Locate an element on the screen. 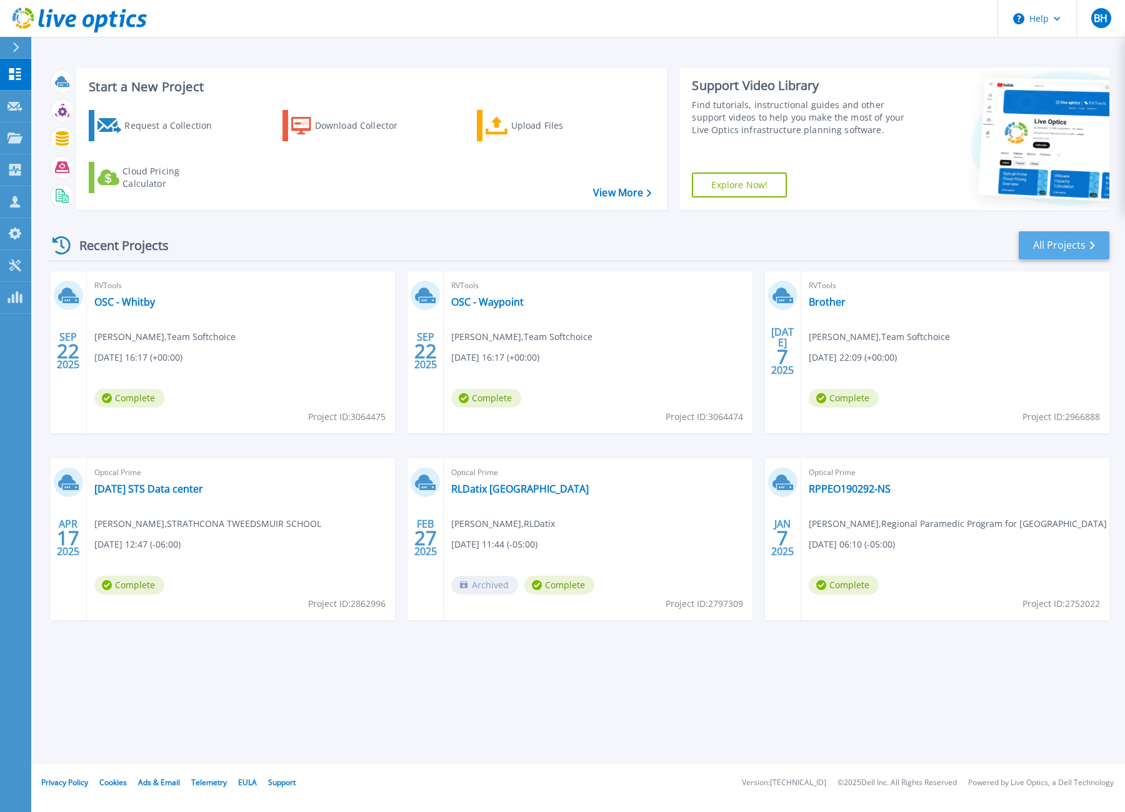 This screenshot has width=1125, height=812. a: Ads & Email is located at coordinates (159, 782).